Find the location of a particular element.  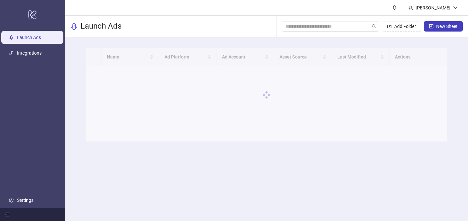

span: New Sheet is located at coordinates (447, 26).